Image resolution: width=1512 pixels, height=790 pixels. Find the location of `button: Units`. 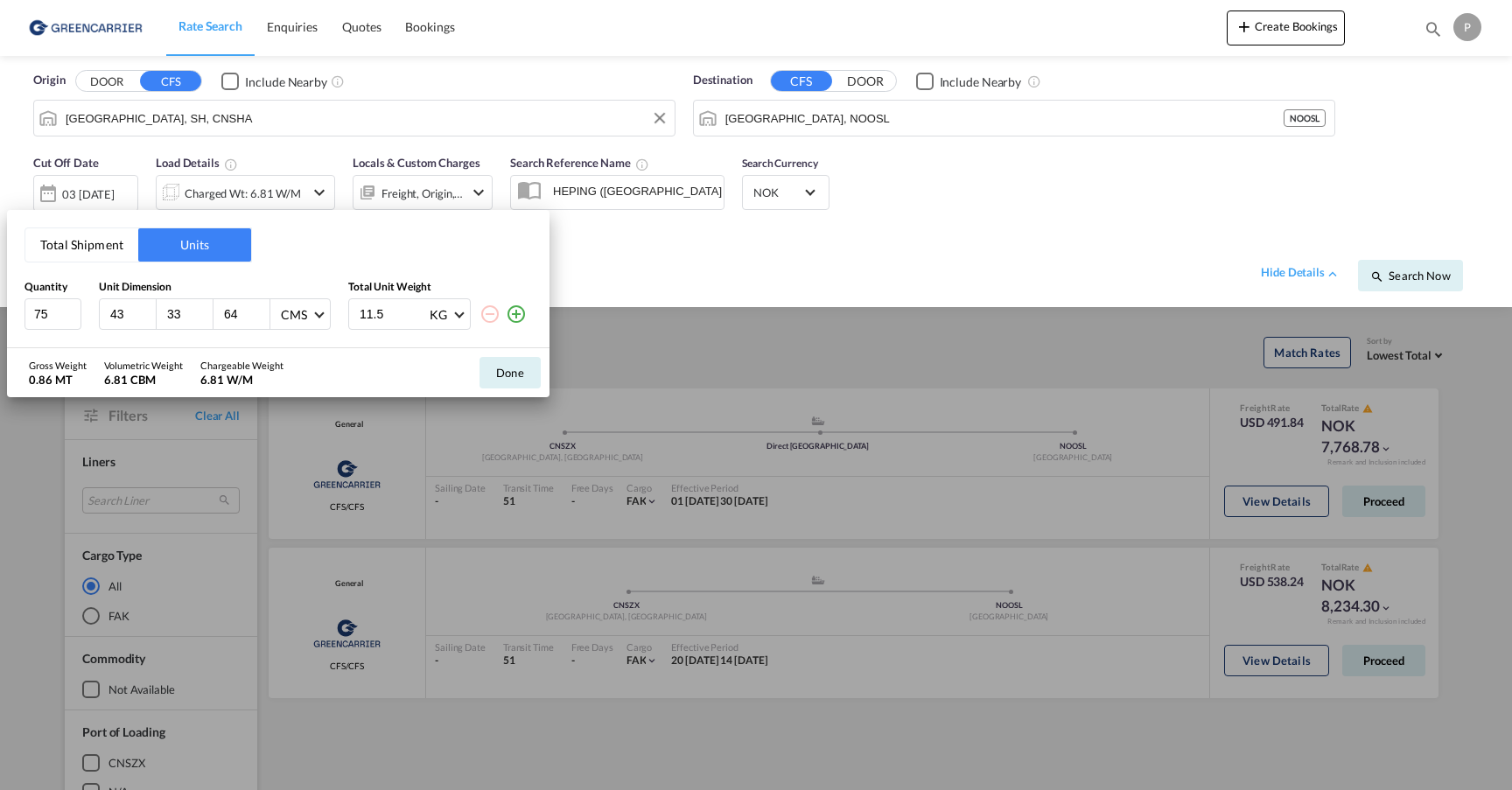

button: Units is located at coordinates (194, 245).